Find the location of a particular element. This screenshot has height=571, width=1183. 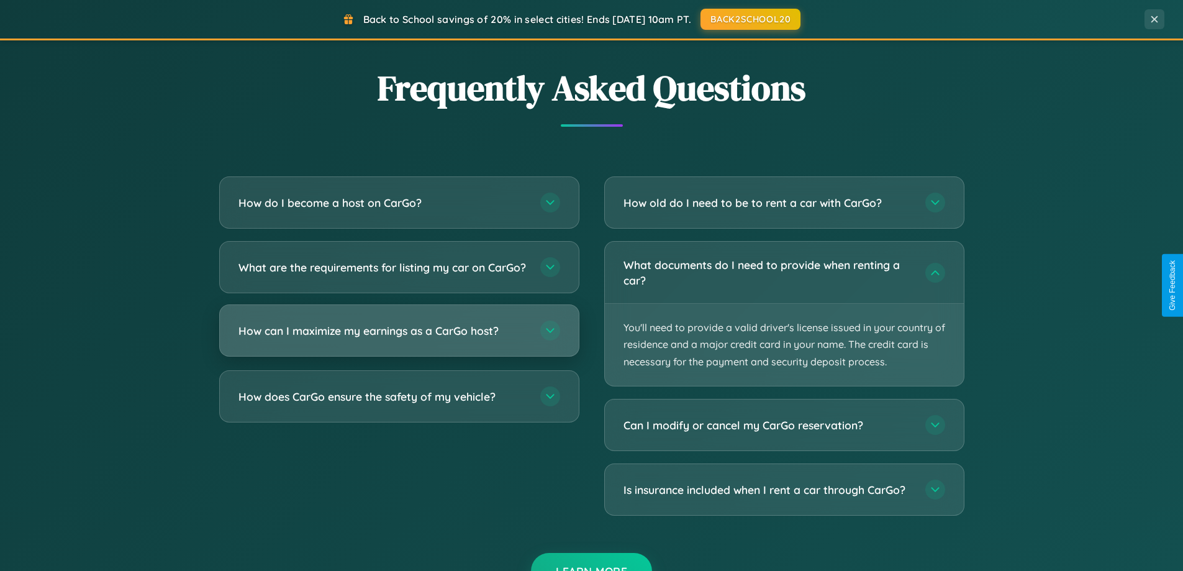

h3: How old do I need to be to rent a car with CarGo? is located at coordinates (768, 202).